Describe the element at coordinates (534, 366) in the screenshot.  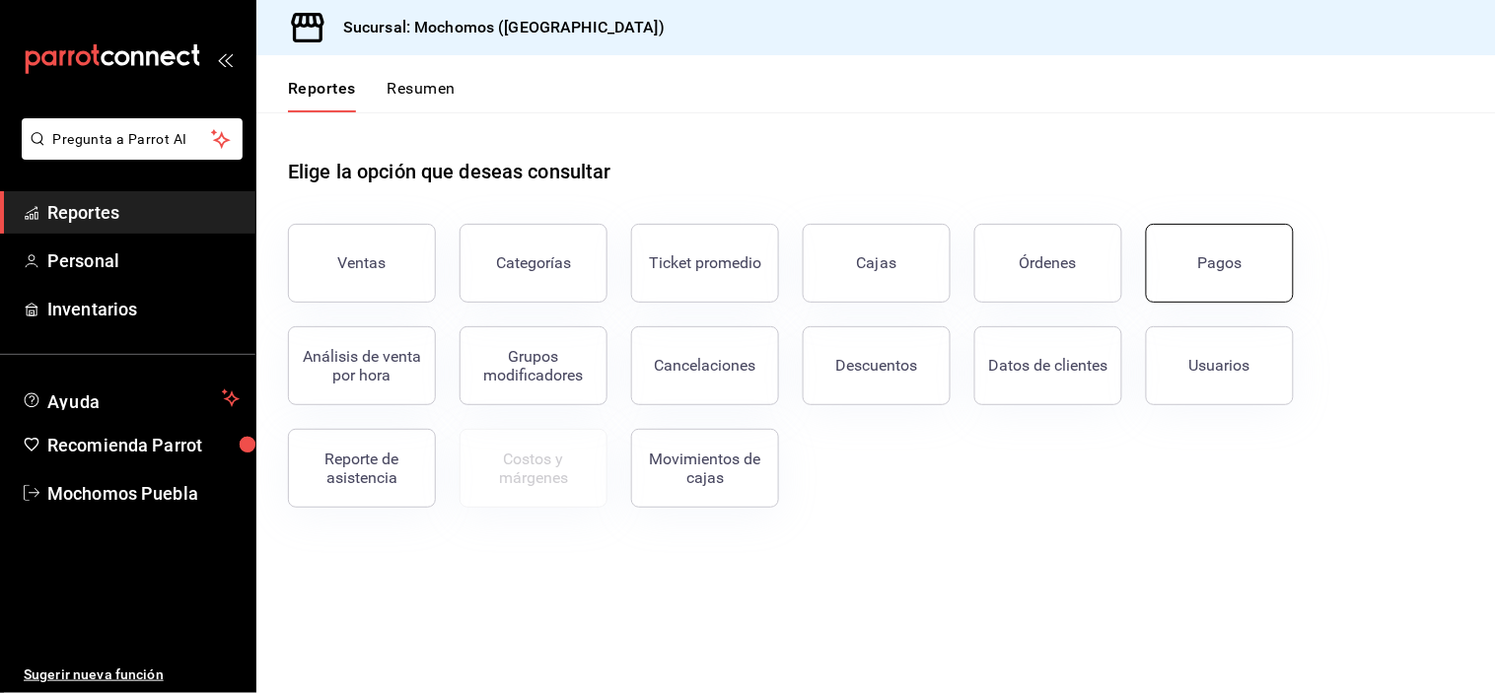
I see `div: Grupos modificadores` at that location.